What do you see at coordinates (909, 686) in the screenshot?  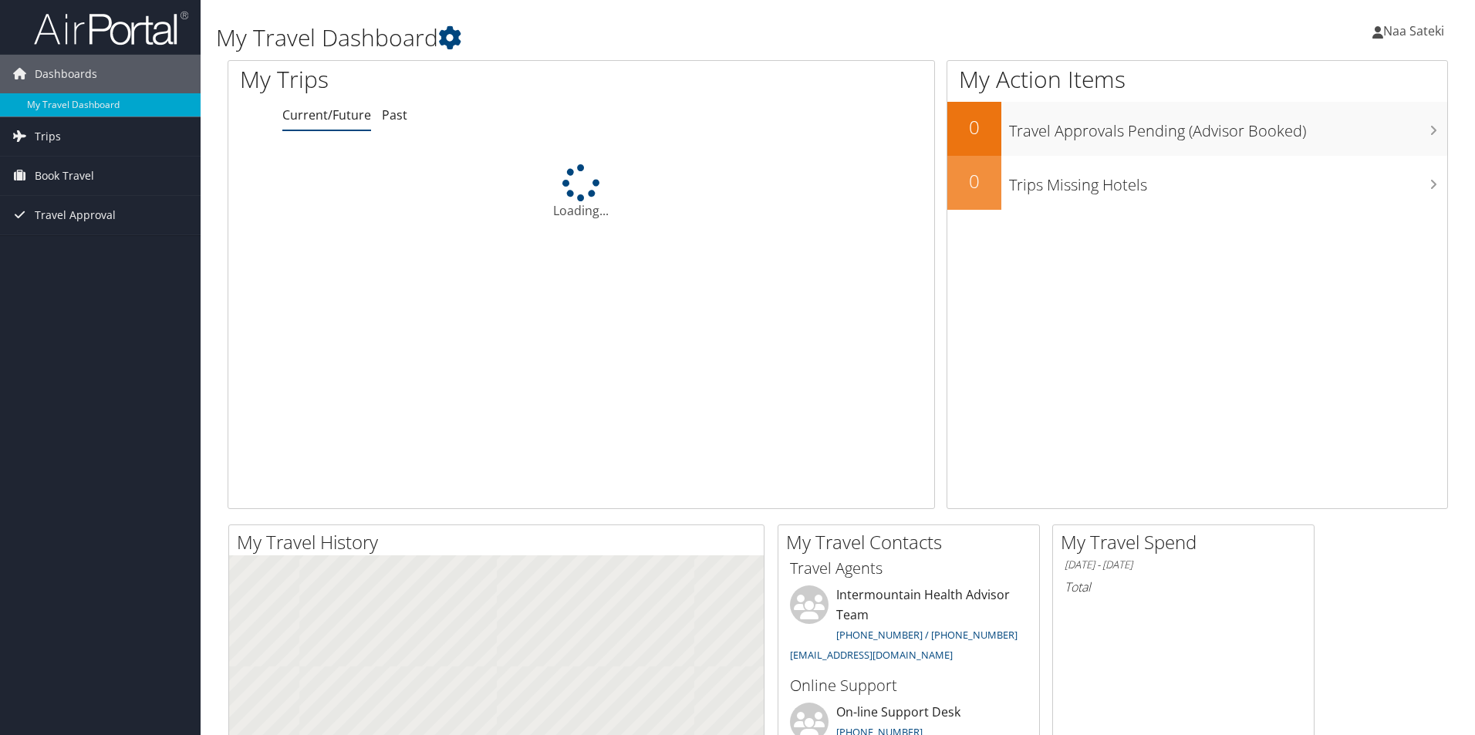 I see `h3: Online Support` at bounding box center [909, 686].